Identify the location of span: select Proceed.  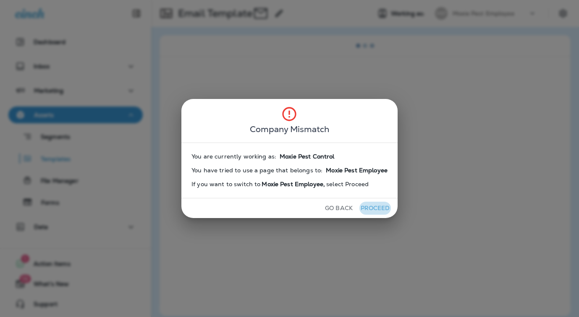
(347, 184).